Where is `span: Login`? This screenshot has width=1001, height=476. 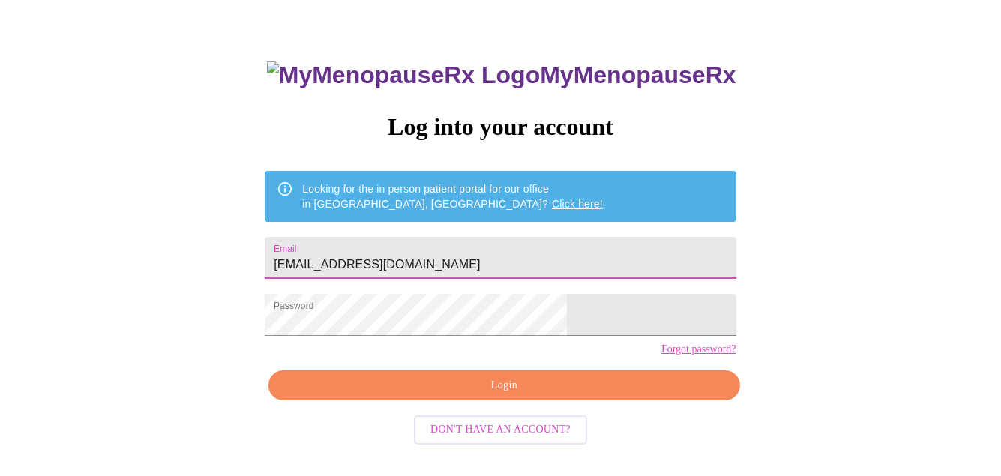 span: Login is located at coordinates (504, 386).